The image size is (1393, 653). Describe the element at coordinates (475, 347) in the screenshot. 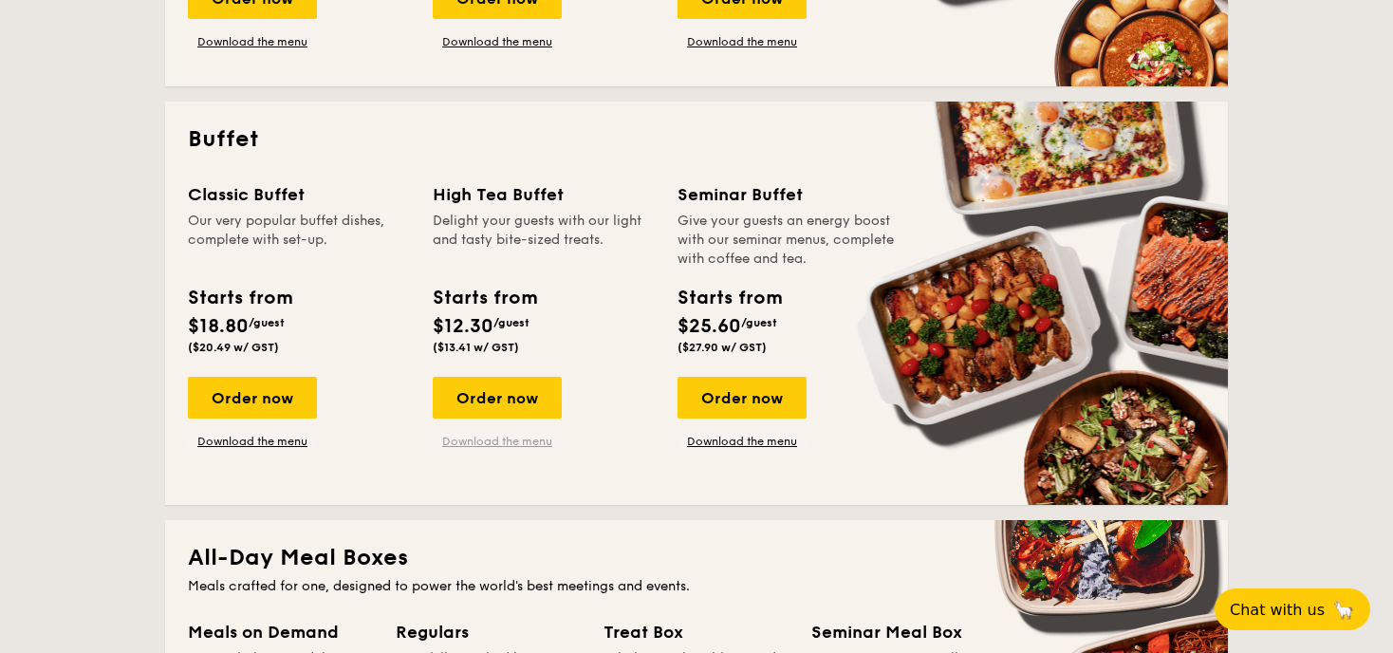

I see `span: ($13.41 w/ GST)` at that location.